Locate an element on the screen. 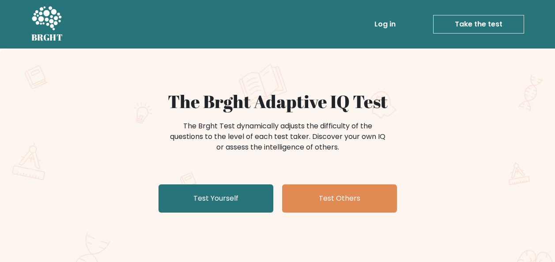  h1: The Brght Adaptive IQ Test is located at coordinates (278, 102).